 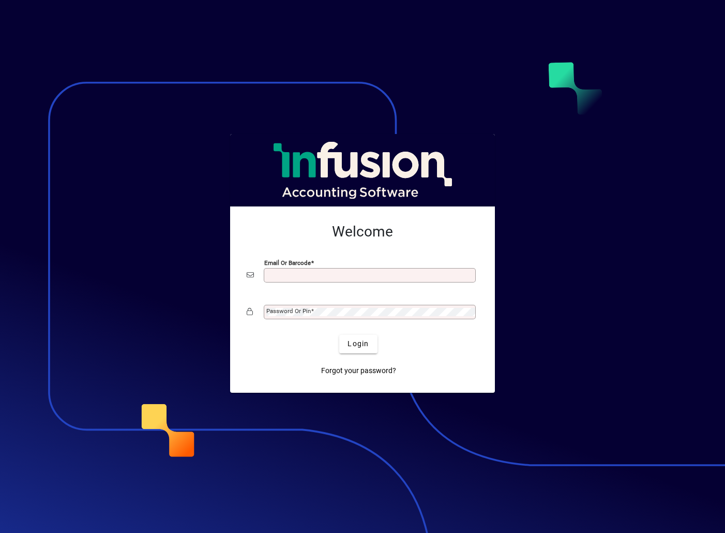 What do you see at coordinates (289, 311) in the screenshot?
I see `mat-label: Password or Pin` at bounding box center [289, 311].